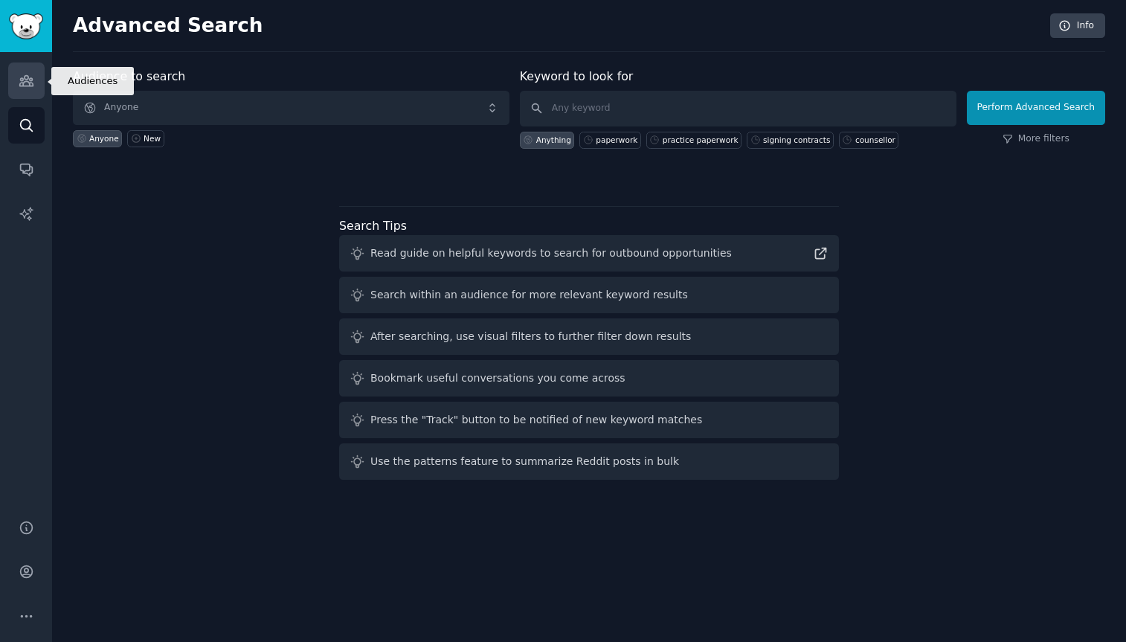  Describe the element at coordinates (557, 26) in the screenshot. I see `h2: Advanced Search` at that location.